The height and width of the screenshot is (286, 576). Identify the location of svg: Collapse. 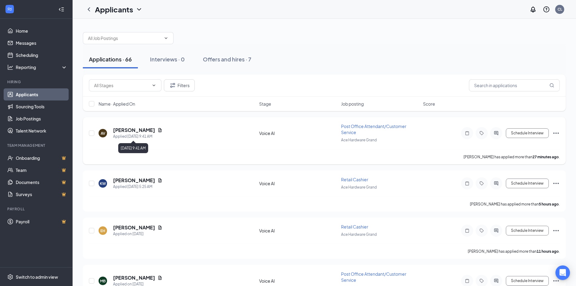
(61, 9).